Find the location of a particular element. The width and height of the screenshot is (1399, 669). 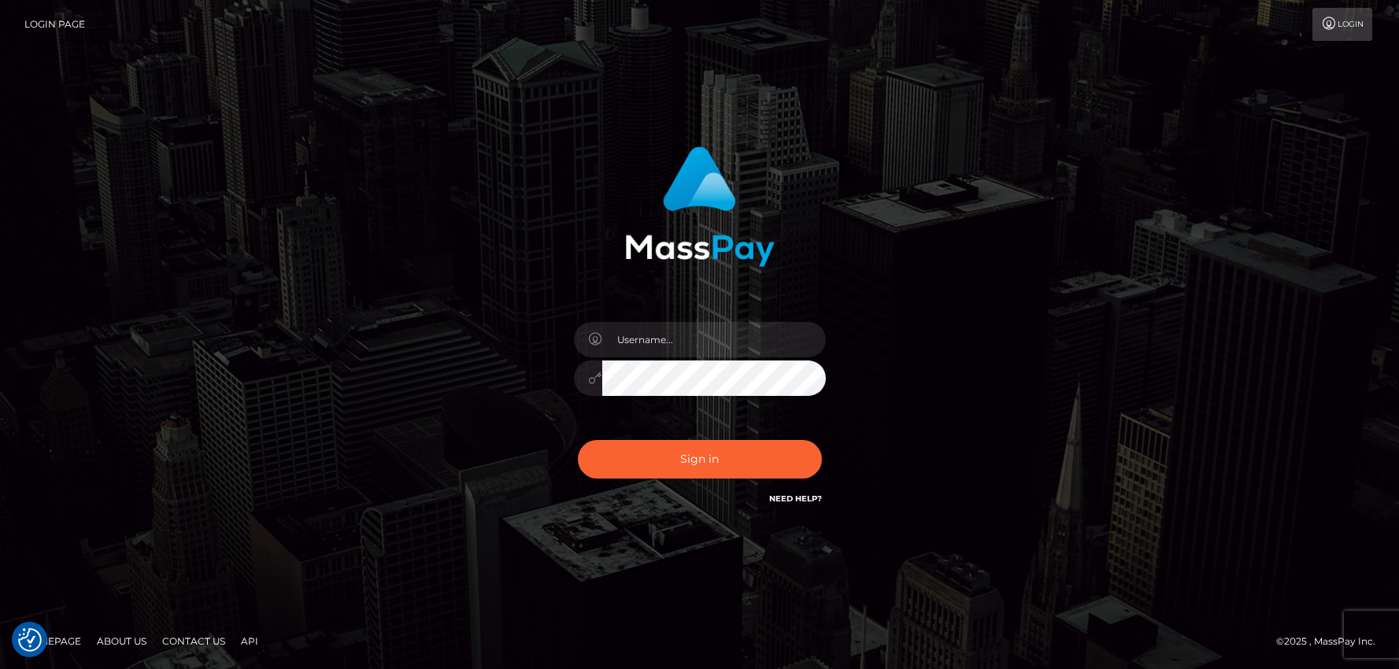

a: Contact Us is located at coordinates (194, 641).